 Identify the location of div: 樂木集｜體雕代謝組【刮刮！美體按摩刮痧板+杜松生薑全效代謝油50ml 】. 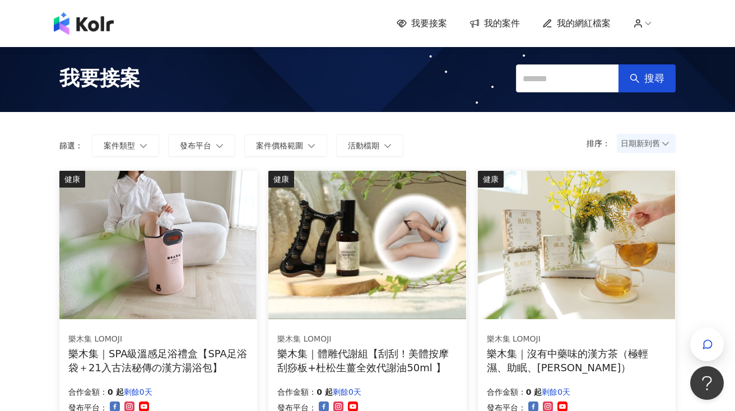
(367, 361).